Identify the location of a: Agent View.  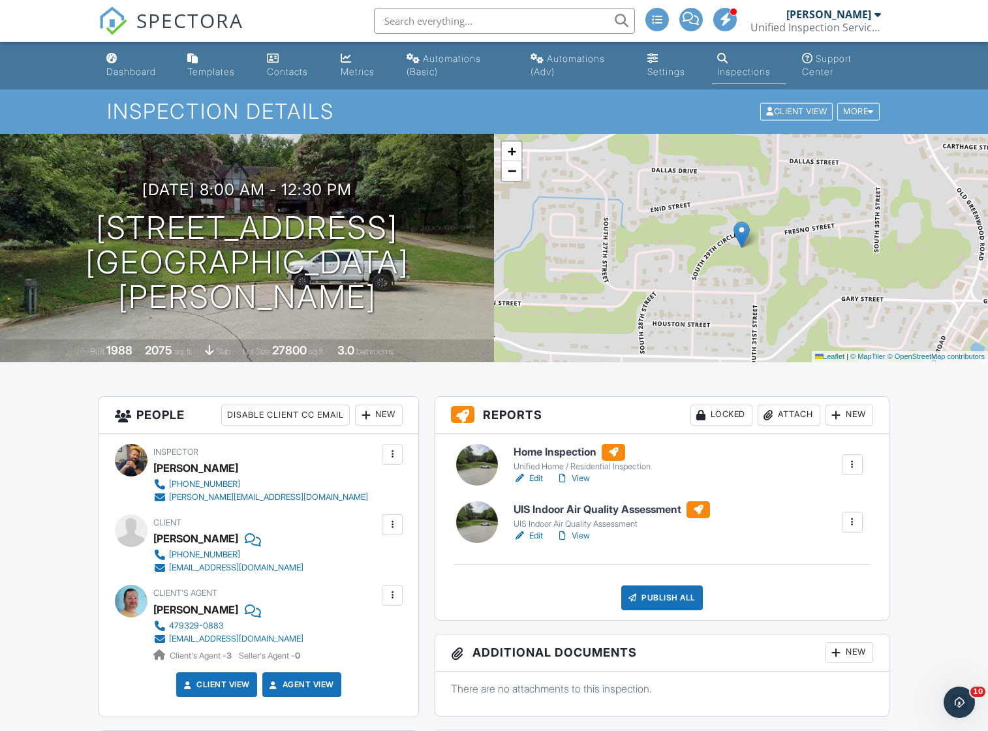
(300, 685).